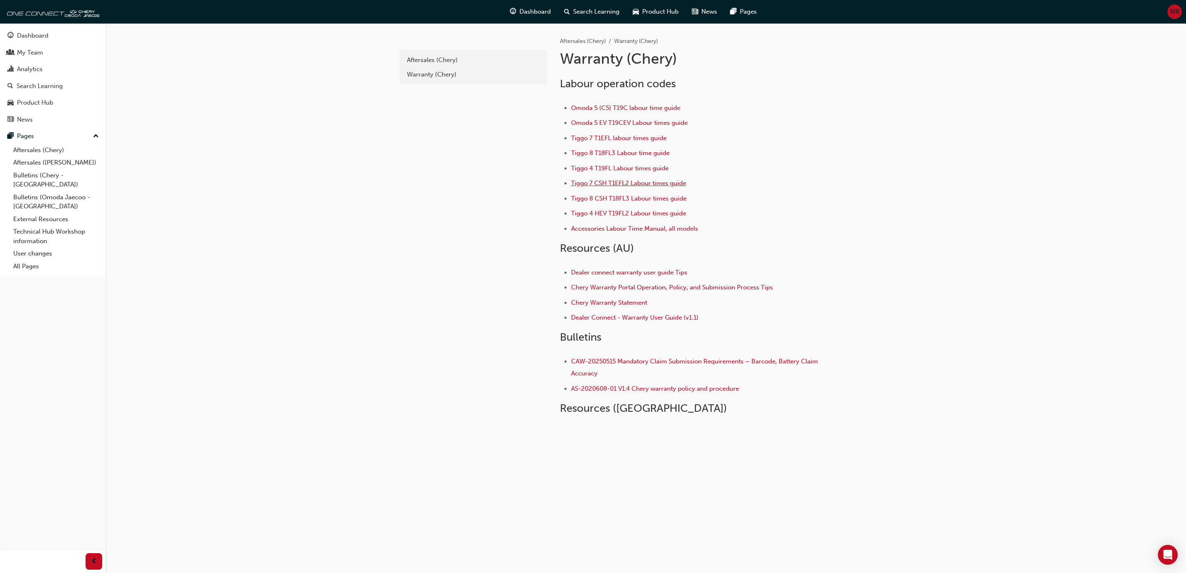 Image resolution: width=1186 pixels, height=573 pixels. What do you see at coordinates (620, 153) in the screenshot?
I see `span: Tiggo 8 T18FL3 Labour time guide` at bounding box center [620, 153].